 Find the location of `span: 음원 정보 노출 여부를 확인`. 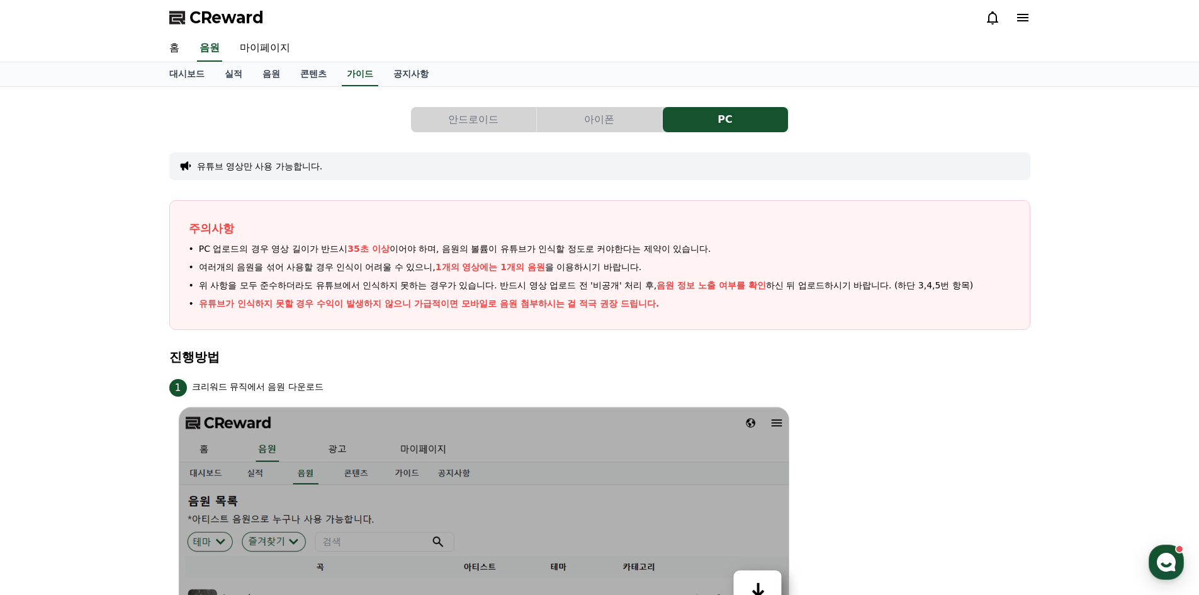

span: 음원 정보 노출 여부를 확인 is located at coordinates (711, 285).